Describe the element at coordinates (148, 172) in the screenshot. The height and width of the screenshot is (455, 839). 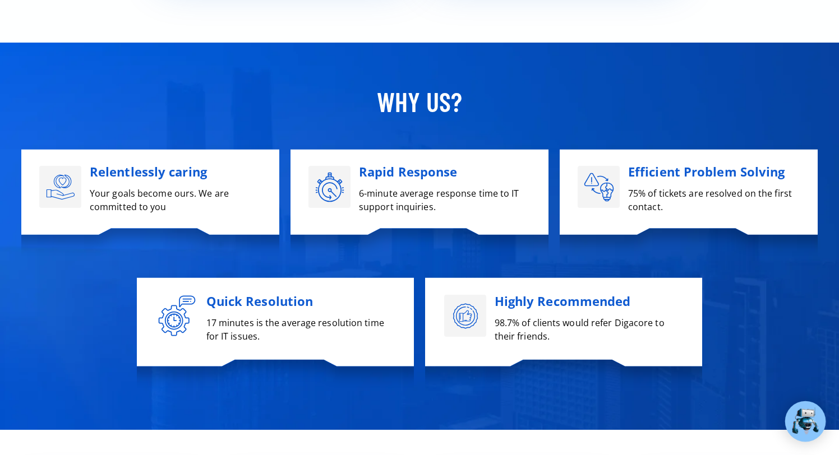
I see `span: Relentlessly caring` at that location.